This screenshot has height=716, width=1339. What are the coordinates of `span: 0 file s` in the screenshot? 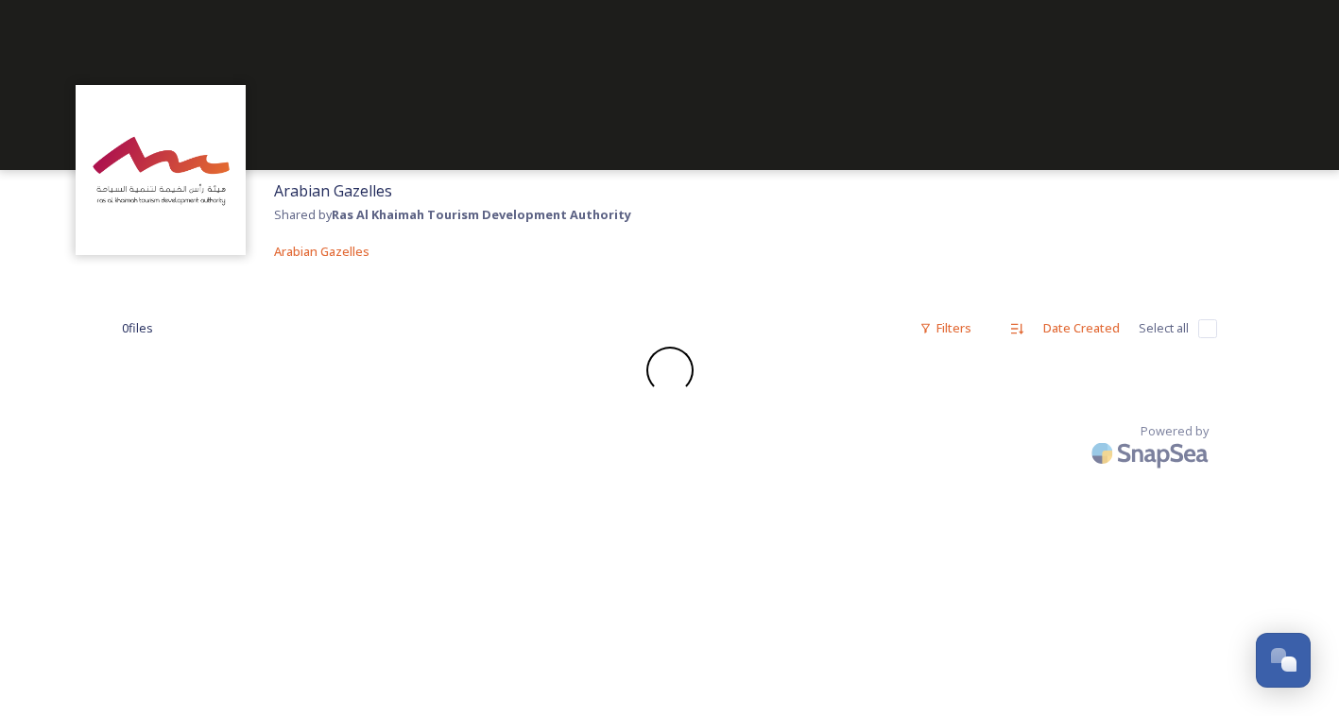 It's located at (137, 328).